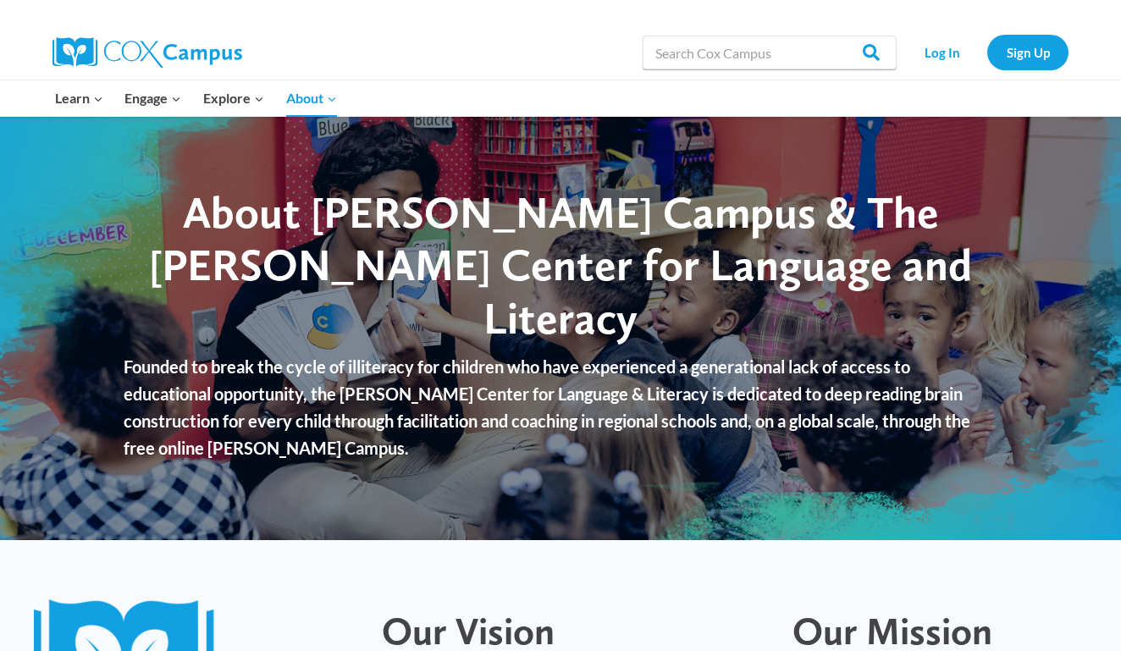 This screenshot has width=1121, height=651. I want to click on p: Founded to break the cycle of illiteracy for children who have experienced a generational lack of..., so click(560, 407).